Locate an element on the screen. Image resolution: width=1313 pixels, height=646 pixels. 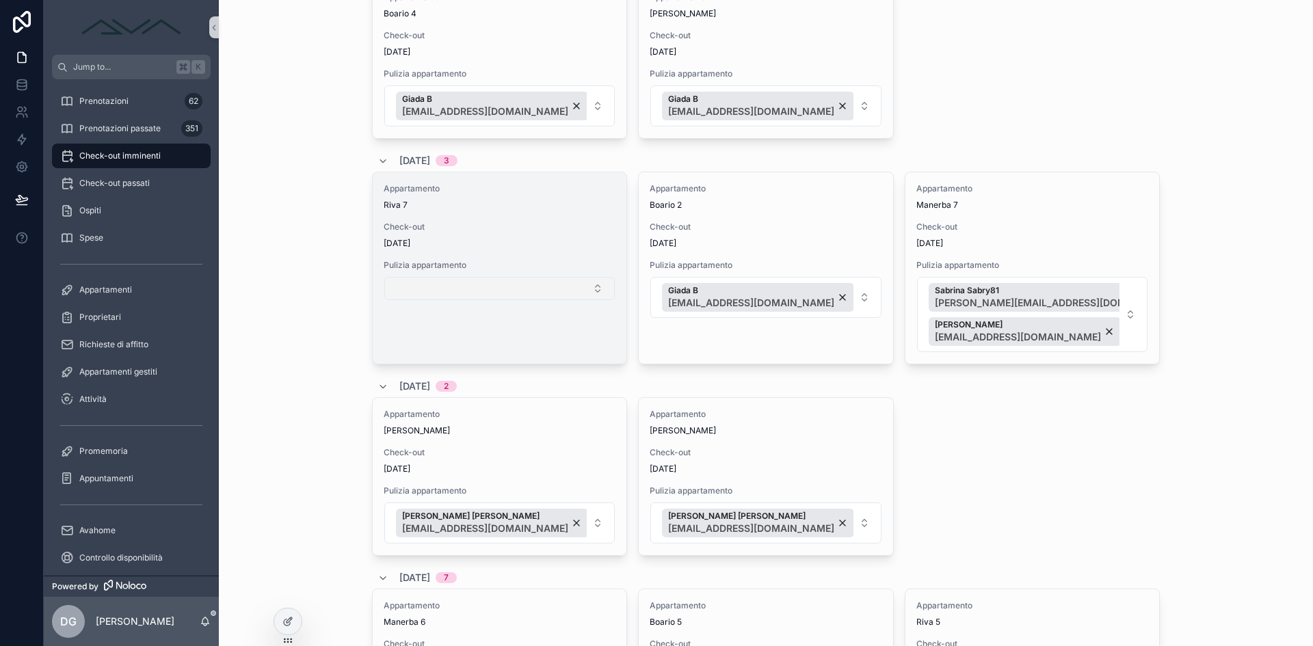
span: Powered by is located at coordinates (75, 587).